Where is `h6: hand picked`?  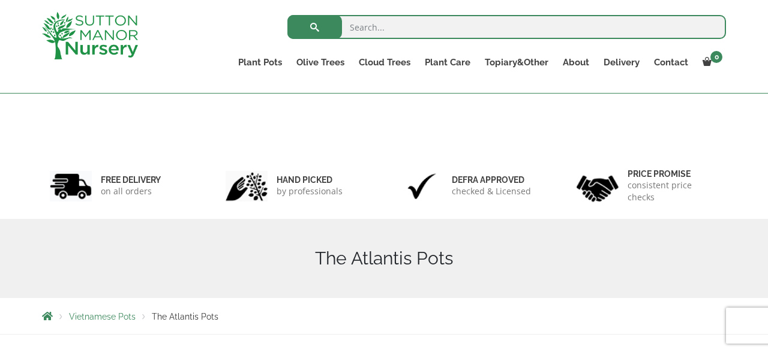
h6: hand picked is located at coordinates (310, 180).